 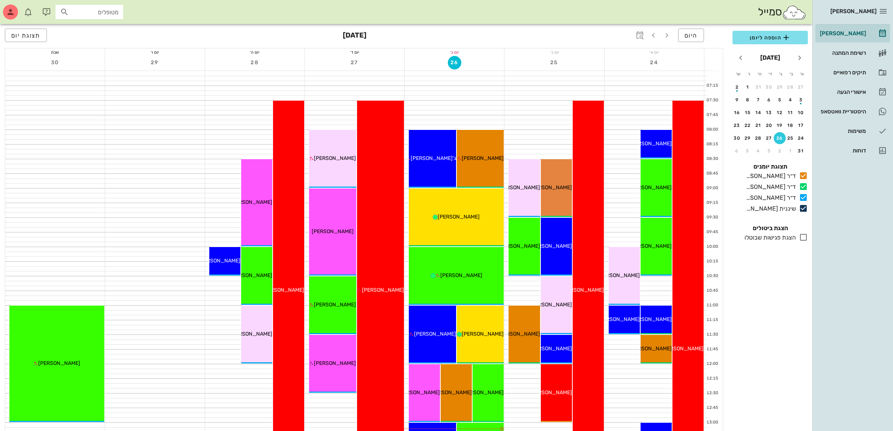 I want to click on div: 21, so click(x=758, y=125).